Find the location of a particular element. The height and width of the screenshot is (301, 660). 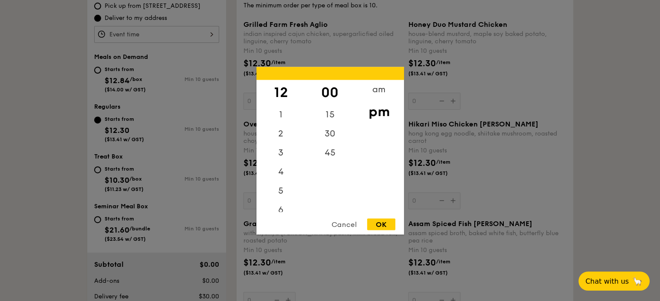

div: 00 is located at coordinates (330, 92).